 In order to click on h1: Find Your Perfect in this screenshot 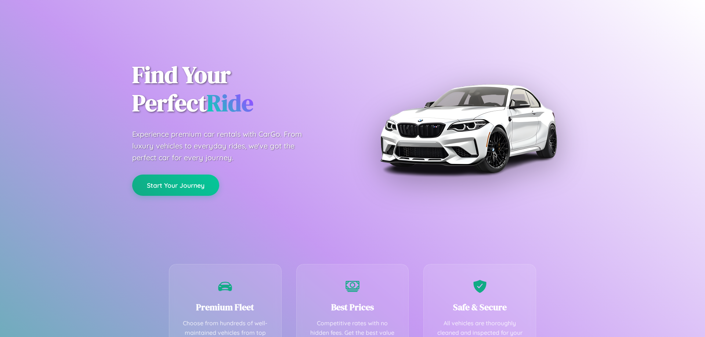, I will do `click(237, 89)`.